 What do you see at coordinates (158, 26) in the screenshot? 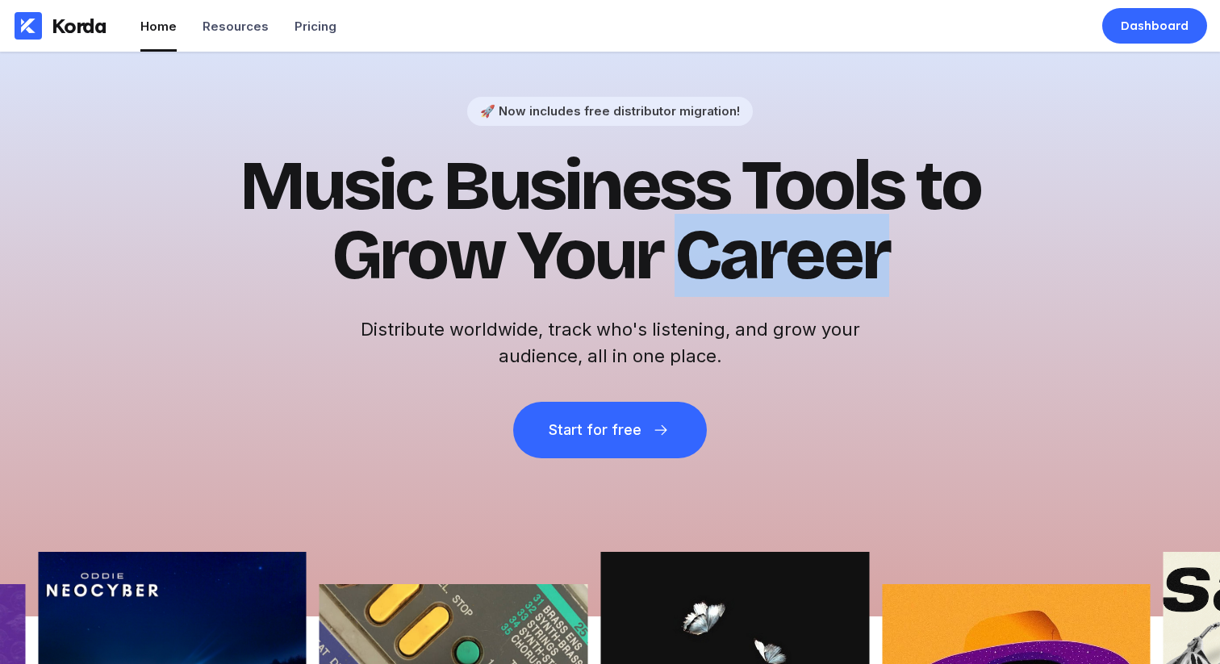
I see `div: Home` at bounding box center [158, 26].